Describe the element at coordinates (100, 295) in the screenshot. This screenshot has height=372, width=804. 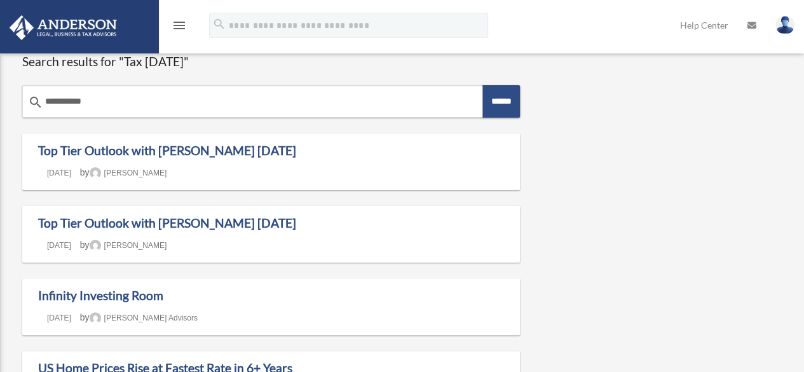
I see `a: Infinity Investing Room` at that location.